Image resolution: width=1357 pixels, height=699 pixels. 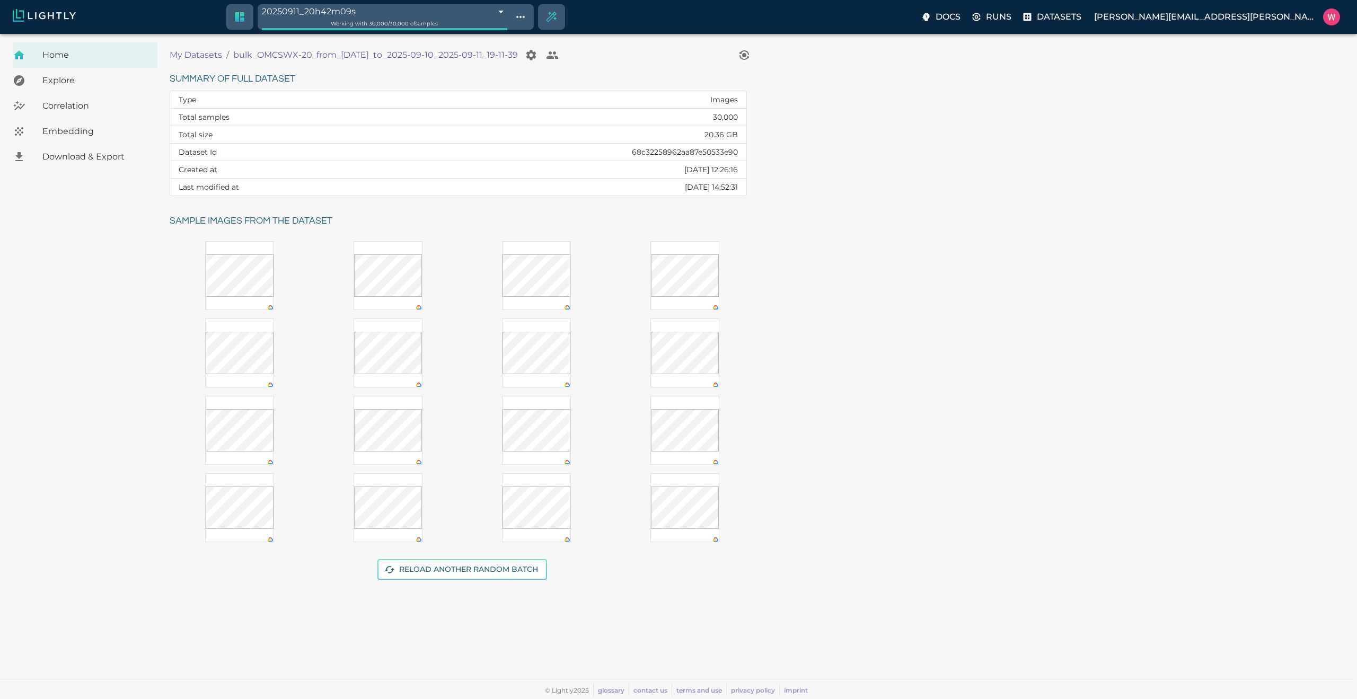 I want to click on table: dataset summary, so click(x=458, y=143).